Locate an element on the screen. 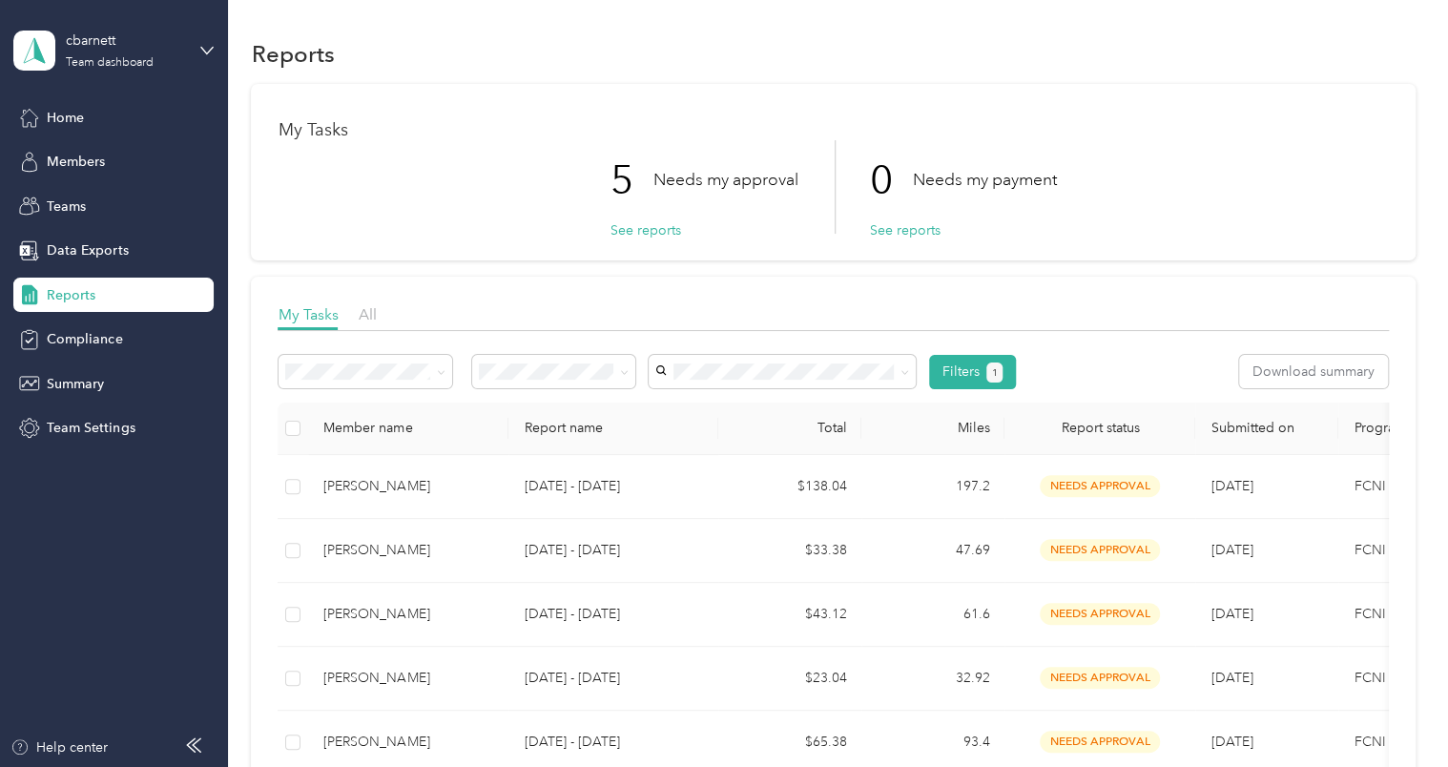 The image size is (1448, 767). span: All is located at coordinates (366, 314).